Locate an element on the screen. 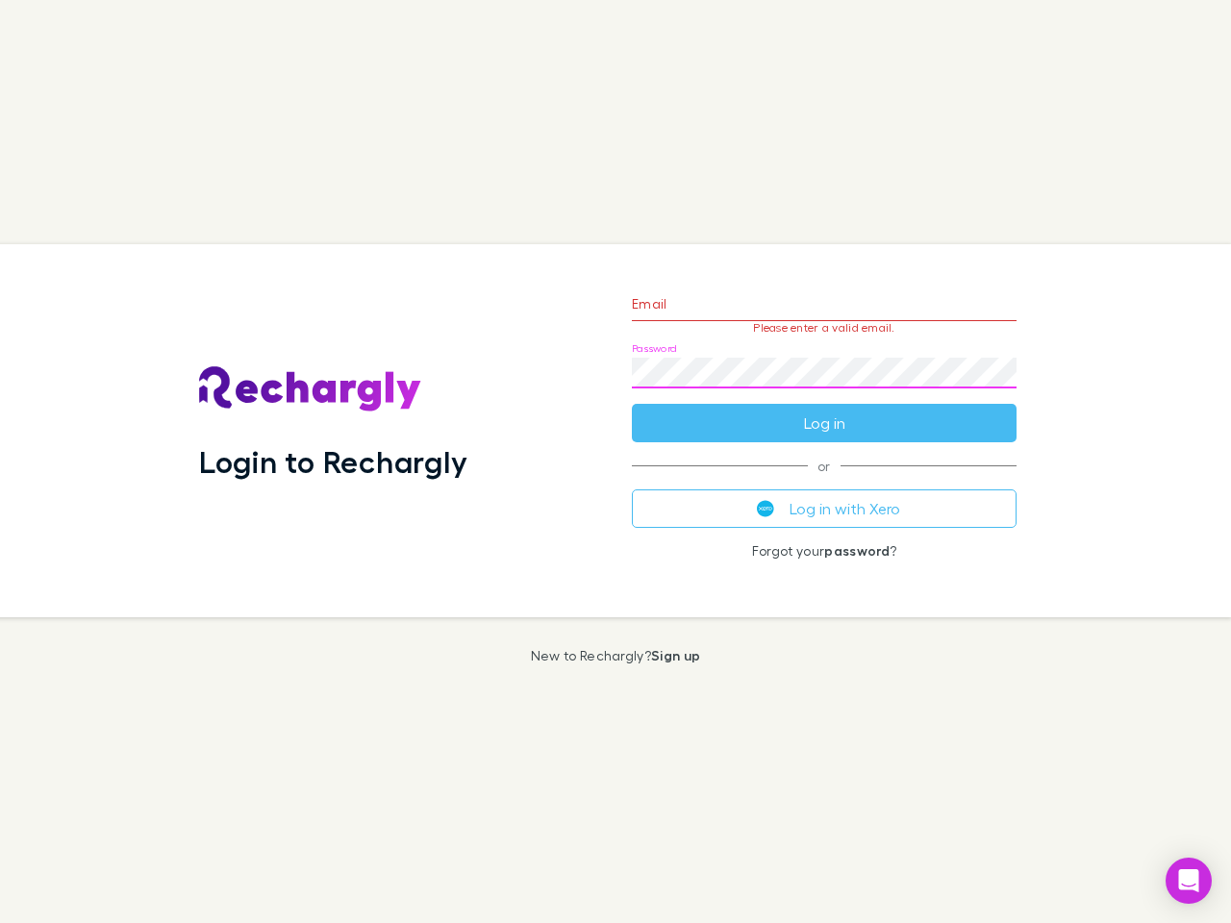  span: or is located at coordinates (824, 466).